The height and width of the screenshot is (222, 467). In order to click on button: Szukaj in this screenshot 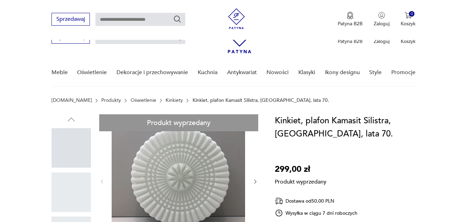, I will do `click(177, 19)`.